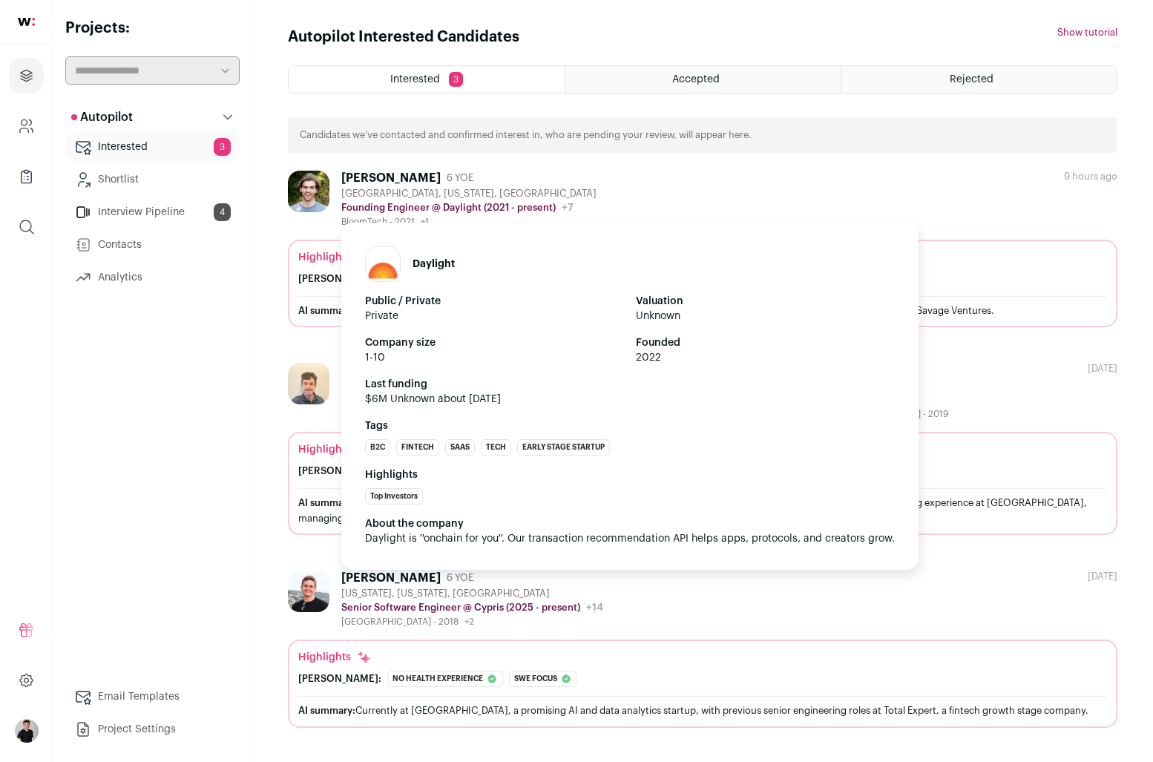  I want to click on span: Interested, so click(415, 79).